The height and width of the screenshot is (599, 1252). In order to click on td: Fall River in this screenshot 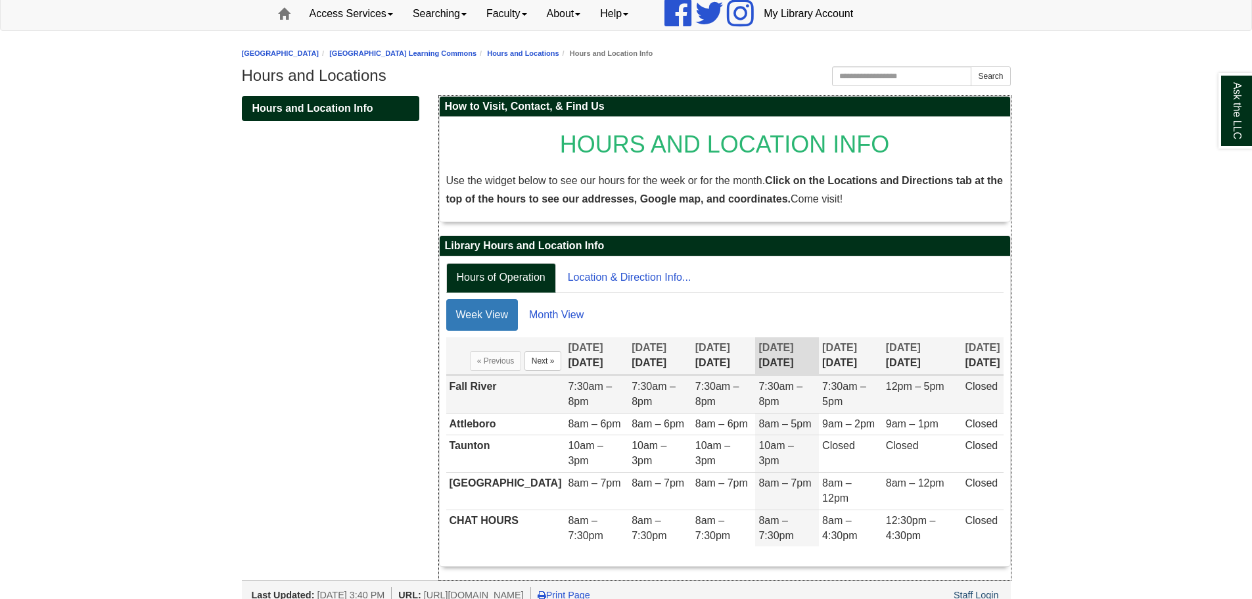, I will do `click(506, 394)`.